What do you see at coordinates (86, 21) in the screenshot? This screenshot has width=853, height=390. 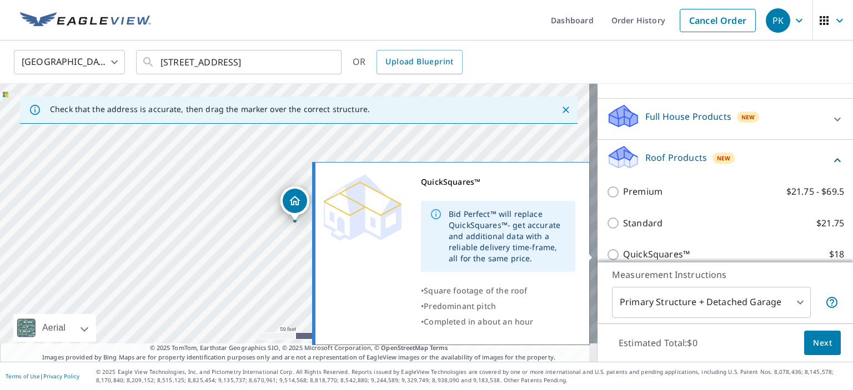 I see `img: EV Logo` at bounding box center [86, 21].